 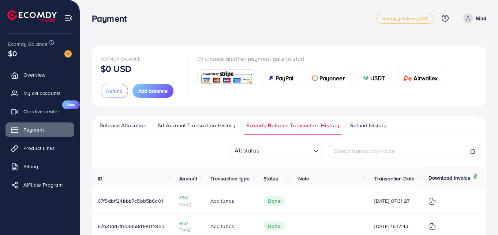 I want to click on span: All status, so click(x=247, y=150).